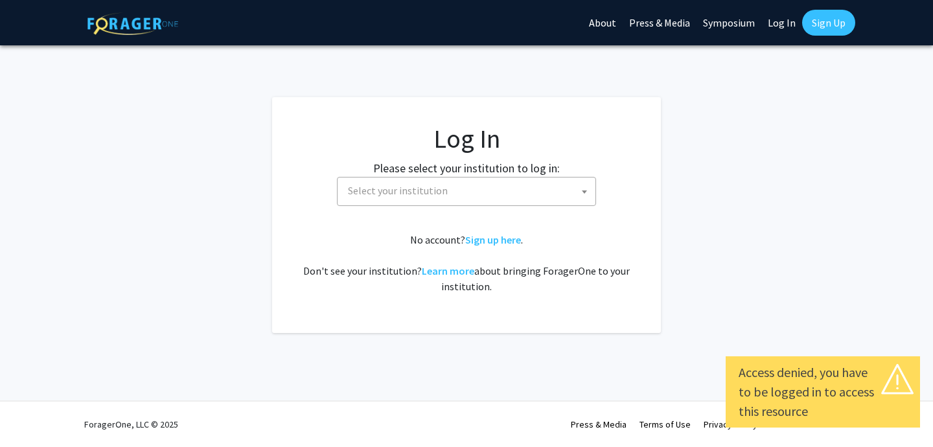 This screenshot has height=447, width=933. Describe the element at coordinates (823, 392) in the screenshot. I see `div: Access denied, you have to be logged in to access this resource` at that location.